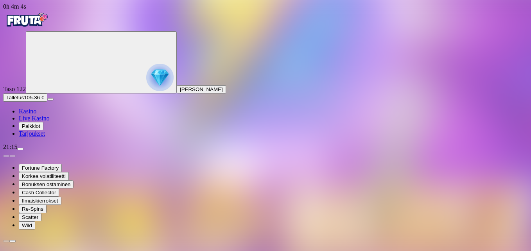 Image resolution: width=531 pixels, height=251 pixels. Describe the element at coordinates (40, 201) in the screenshot. I see `button: Ilmaiskierrokset` at that location.